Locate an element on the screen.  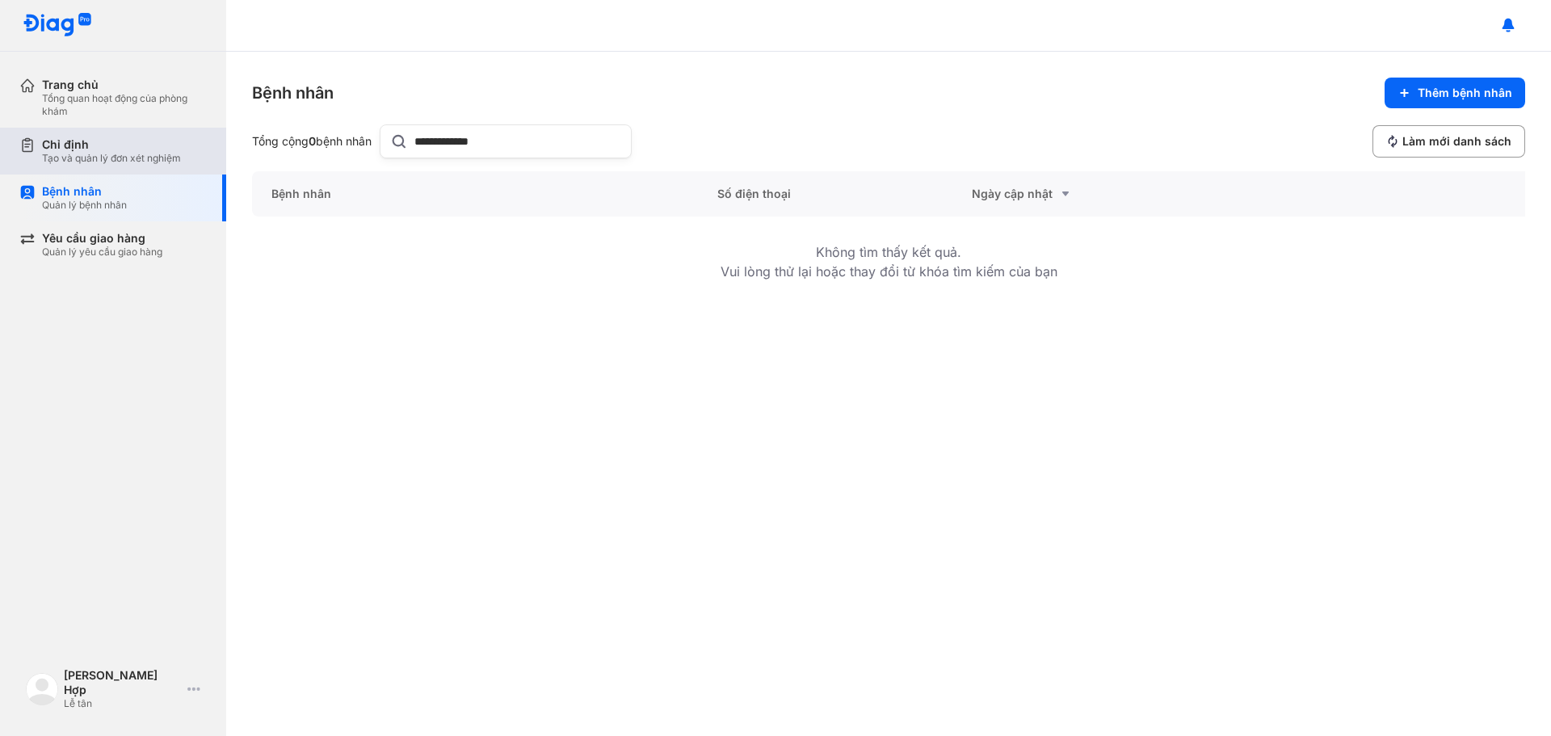
div: Số điện thoại is located at coordinates (825, 194).